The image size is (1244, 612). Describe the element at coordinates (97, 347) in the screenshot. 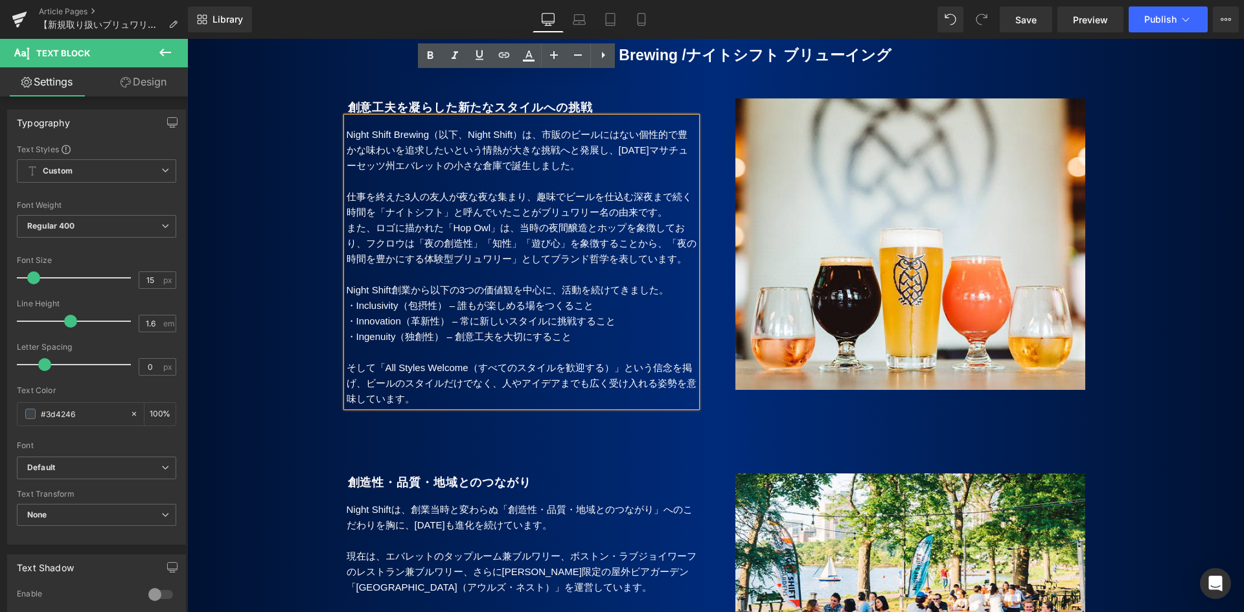

I see `div: Letter Spacing` at that location.